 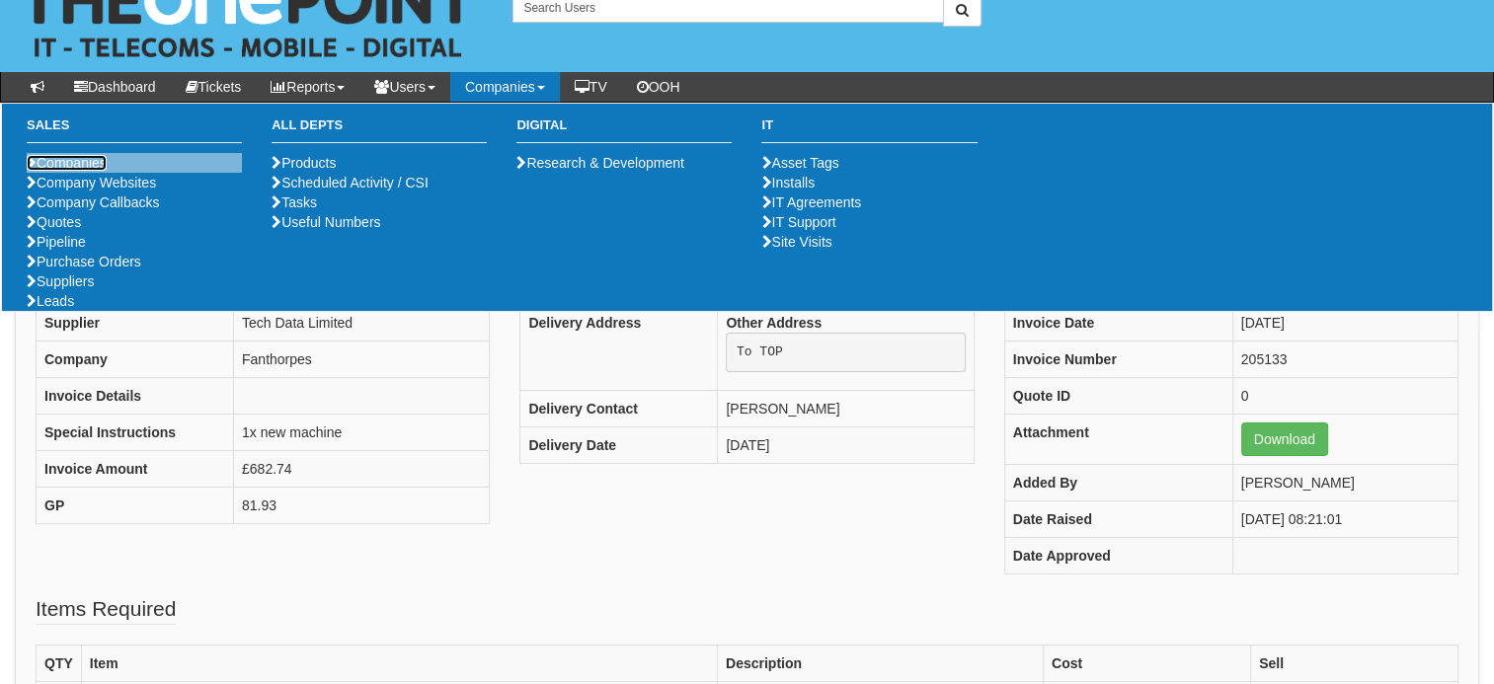 What do you see at coordinates (59, 664) in the screenshot?
I see `th: QTY` at bounding box center [59, 664].